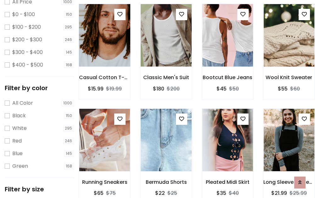  I want to click on h6: Long Sleeve Henley T-Shirt, so click(289, 182).